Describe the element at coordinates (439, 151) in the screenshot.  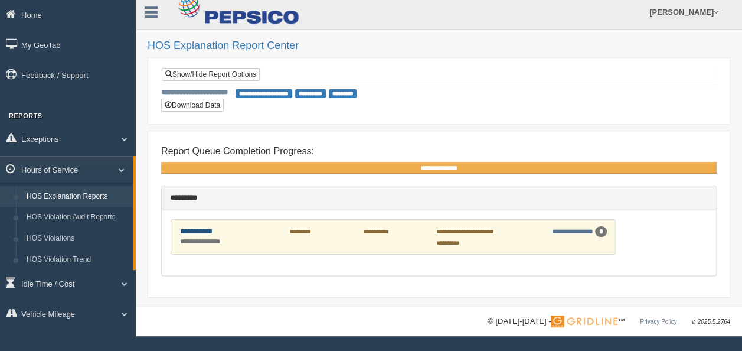
I see `h4: Report Queue Completion Progress:` at that location.